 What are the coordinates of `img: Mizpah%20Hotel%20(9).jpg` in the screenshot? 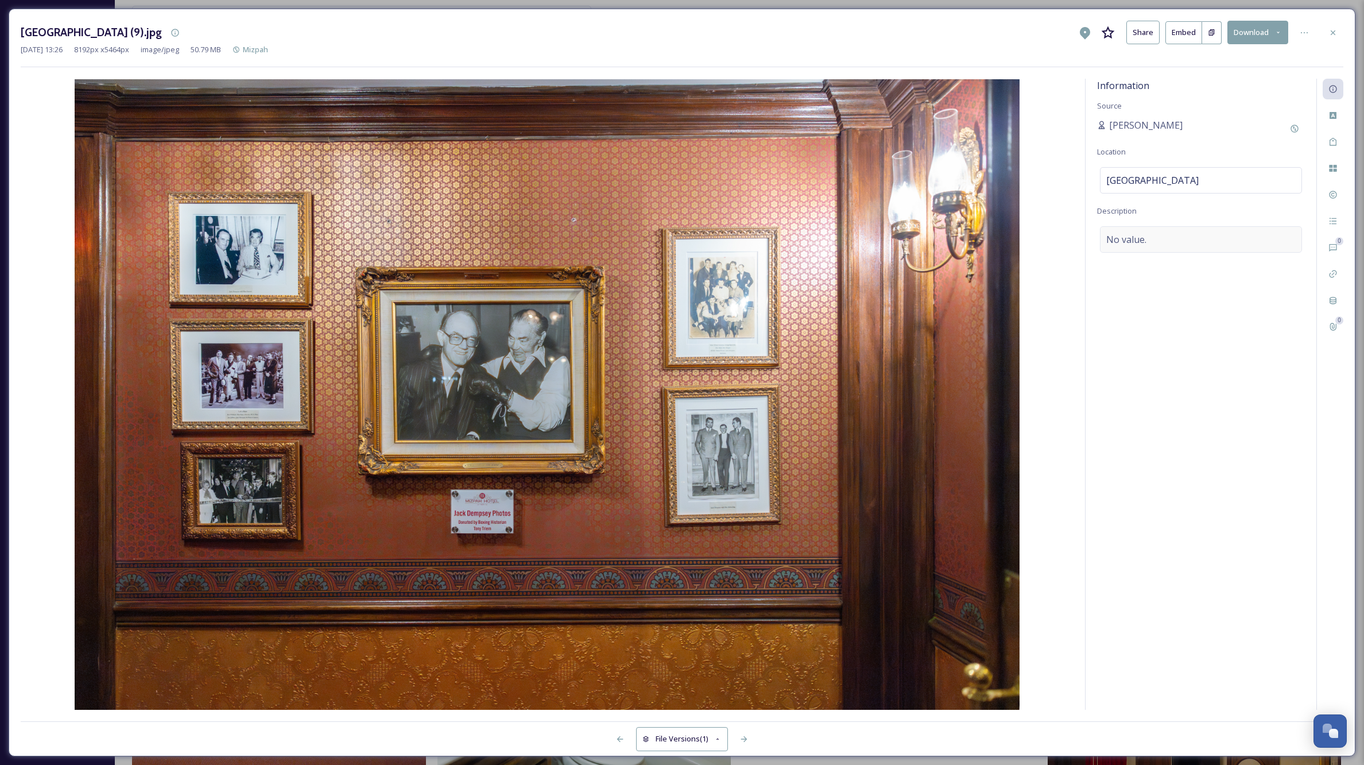 It's located at (547, 394).